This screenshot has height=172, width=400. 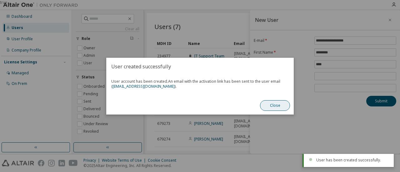 I want to click on div: User has been created successfully., so click(x=352, y=160).